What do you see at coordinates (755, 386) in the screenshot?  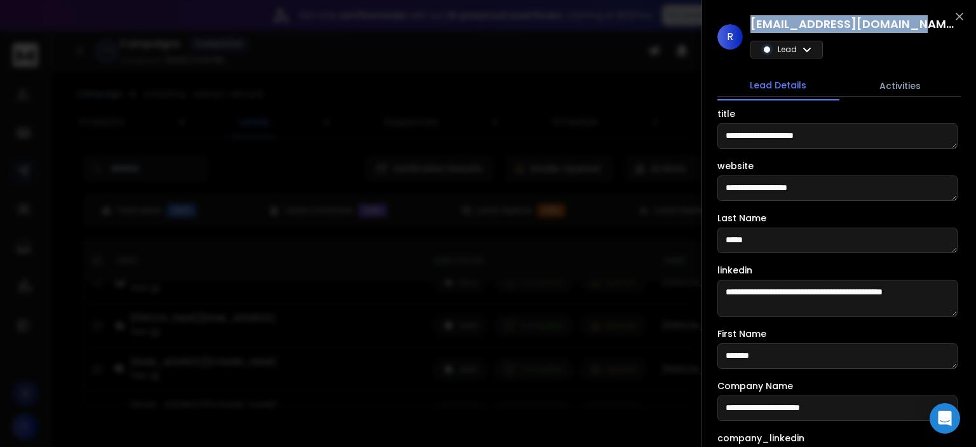 I see `label: Company Name` at bounding box center [755, 386].